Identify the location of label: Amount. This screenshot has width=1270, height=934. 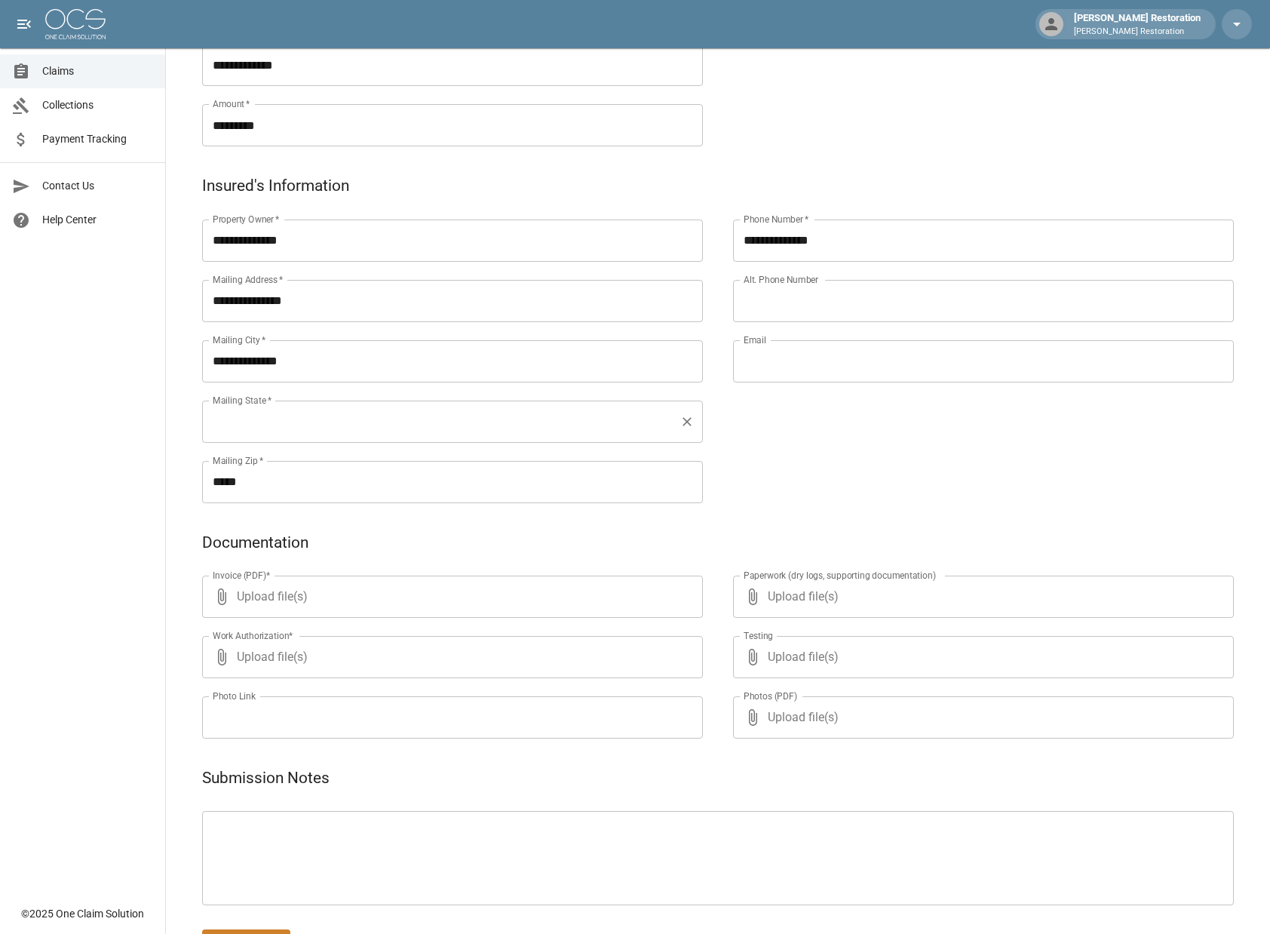
(232, 103).